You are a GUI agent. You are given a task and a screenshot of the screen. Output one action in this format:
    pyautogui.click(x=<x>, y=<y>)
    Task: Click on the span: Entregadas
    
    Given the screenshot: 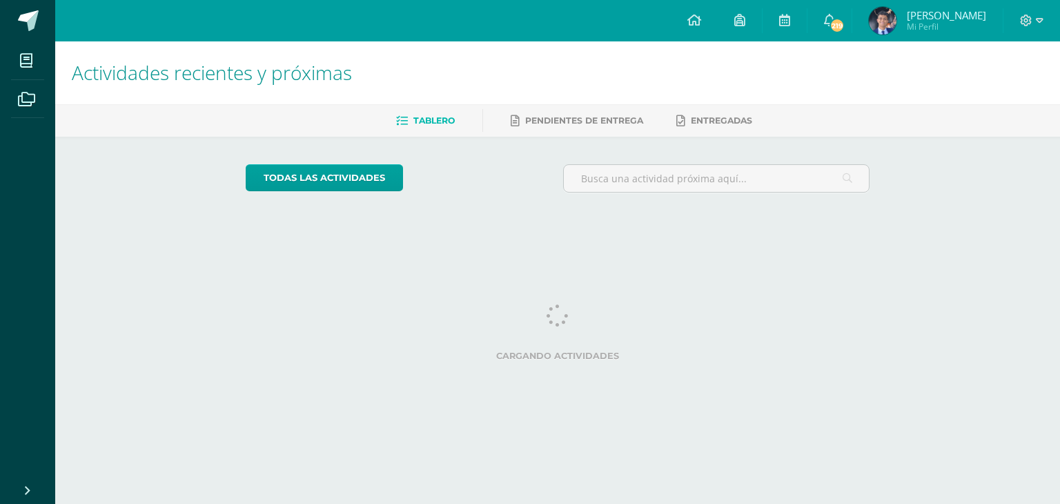 What is the action you would take?
    pyautogui.click(x=721, y=120)
    